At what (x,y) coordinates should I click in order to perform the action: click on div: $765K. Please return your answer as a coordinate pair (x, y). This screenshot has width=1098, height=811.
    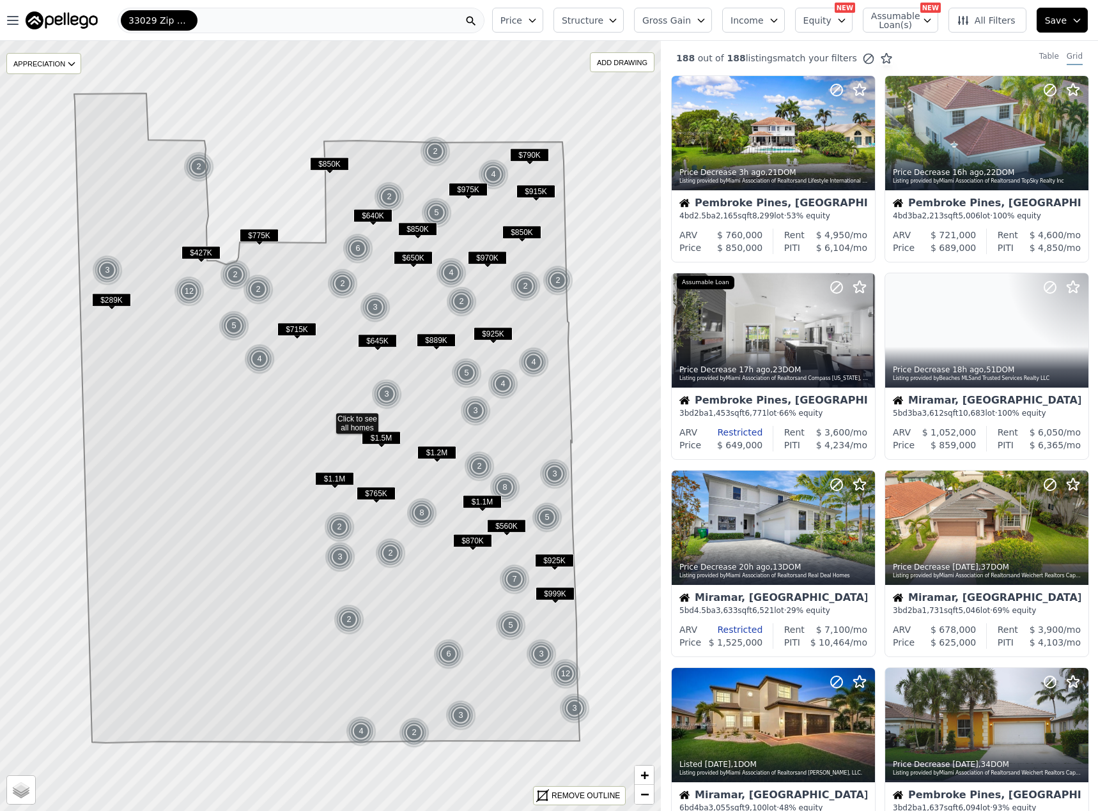
    Looking at the image, I should click on (376, 496).